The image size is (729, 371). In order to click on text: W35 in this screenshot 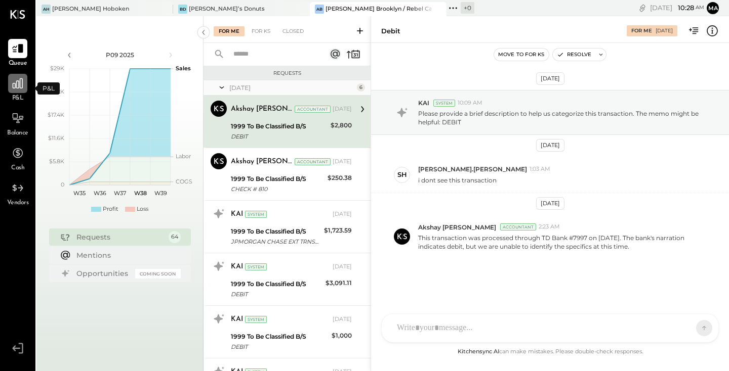, I will do `click(79, 193)`.